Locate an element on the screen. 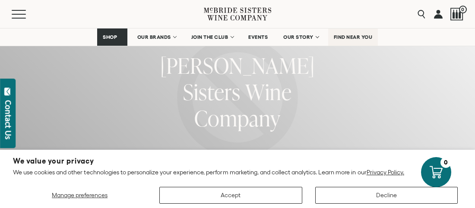 This screenshot has width=475, height=208. button: Accept is located at coordinates (230, 195).